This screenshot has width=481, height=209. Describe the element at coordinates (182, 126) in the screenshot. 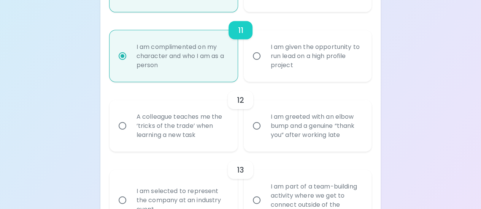

I see `div: A colleague teaches me the ‘tricks of the trade’ when learning a new task` at that location.